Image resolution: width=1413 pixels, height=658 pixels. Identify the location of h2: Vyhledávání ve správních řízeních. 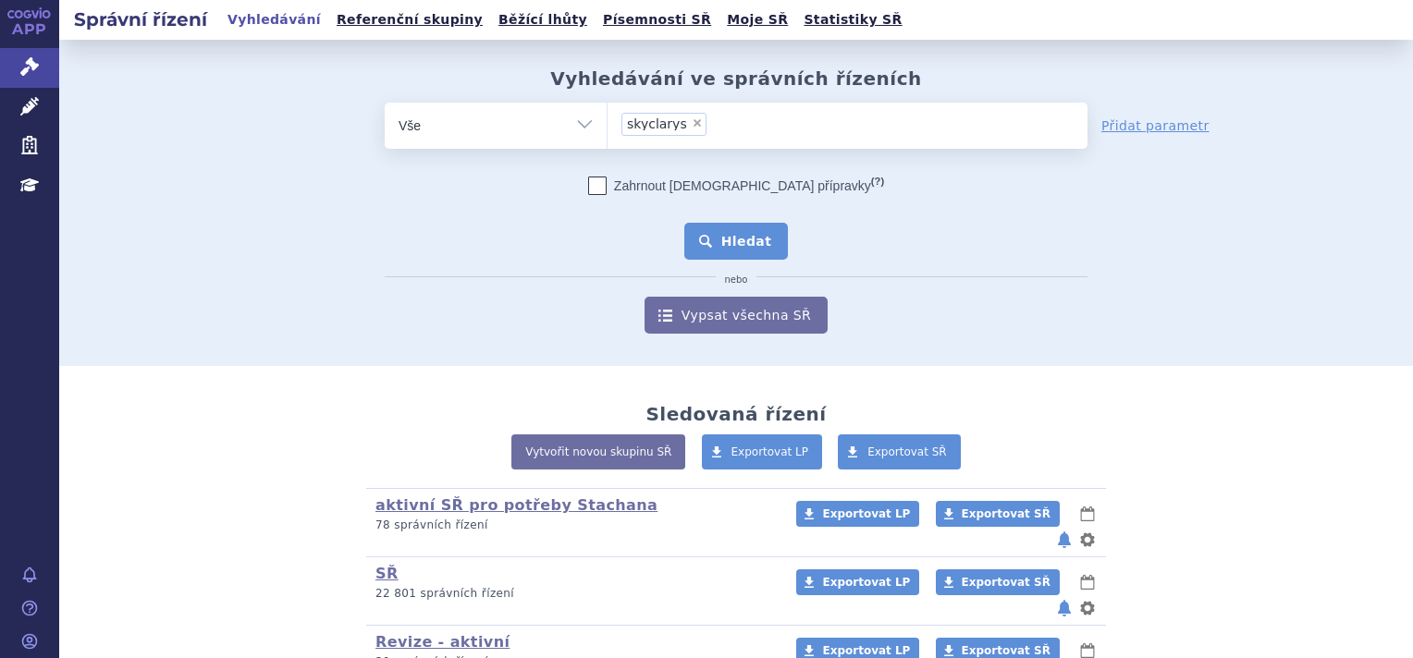
(736, 79).